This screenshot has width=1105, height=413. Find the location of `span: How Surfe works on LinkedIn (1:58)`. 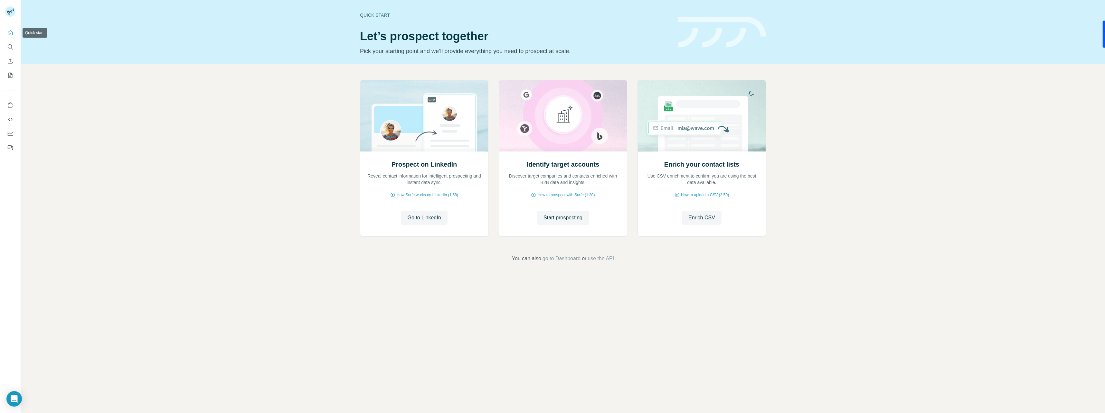

span: How Surfe works on LinkedIn (1:58) is located at coordinates (427, 195).